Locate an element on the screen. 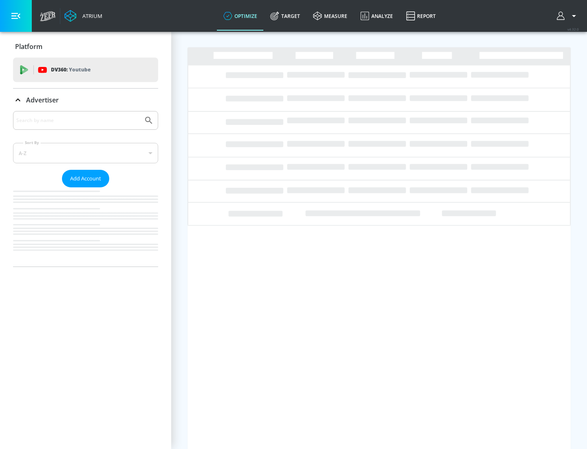  span: v 4.32.0 is located at coordinates (573, 29).